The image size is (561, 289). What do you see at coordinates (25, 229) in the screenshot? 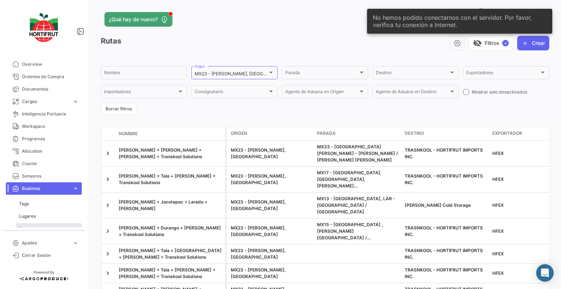
I see `span: Rutas` at bounding box center [25, 229].